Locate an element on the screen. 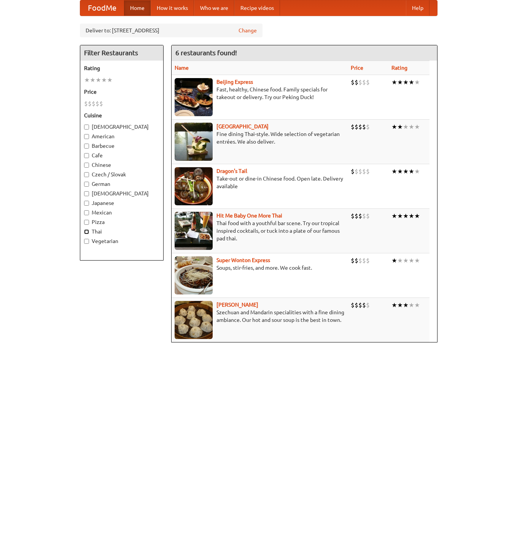  input: American is located at coordinates (86, 136).